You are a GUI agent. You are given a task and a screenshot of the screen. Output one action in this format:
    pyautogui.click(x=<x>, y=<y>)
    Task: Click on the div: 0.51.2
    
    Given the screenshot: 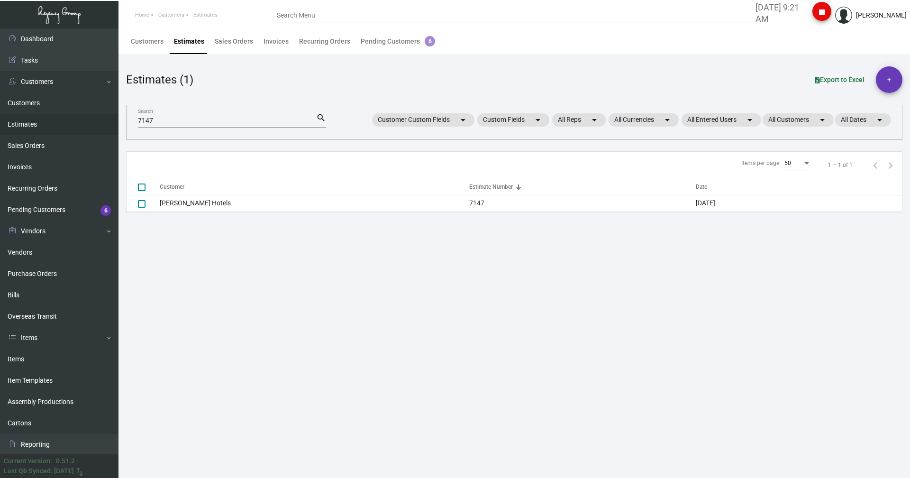 What is the action you would take?
    pyautogui.click(x=65, y=461)
    